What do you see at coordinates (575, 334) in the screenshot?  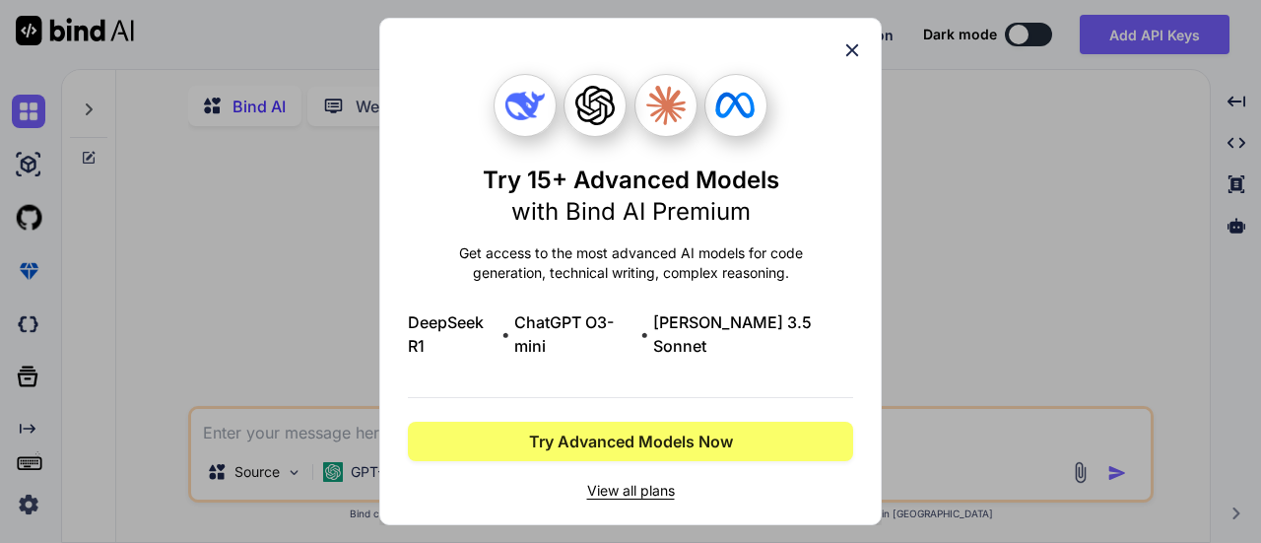 I see `span: ChatGPT O3-mini` at bounding box center [575, 334].